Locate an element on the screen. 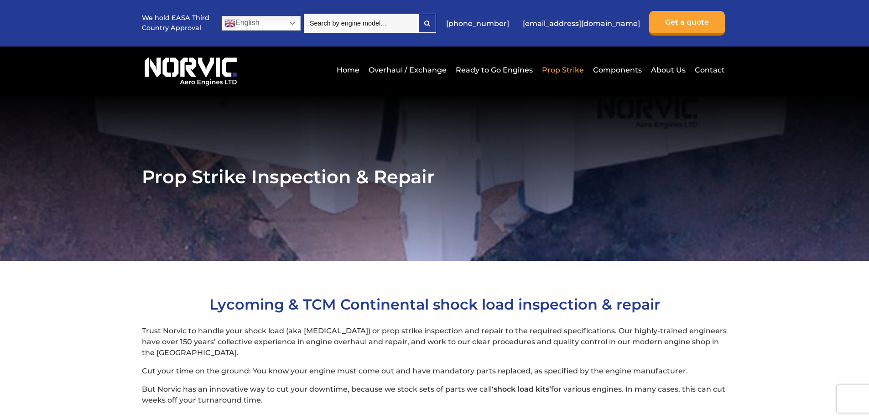 The width and height of the screenshot is (869, 419). img: Norvic Aero Engines logo is located at coordinates (191, 70).